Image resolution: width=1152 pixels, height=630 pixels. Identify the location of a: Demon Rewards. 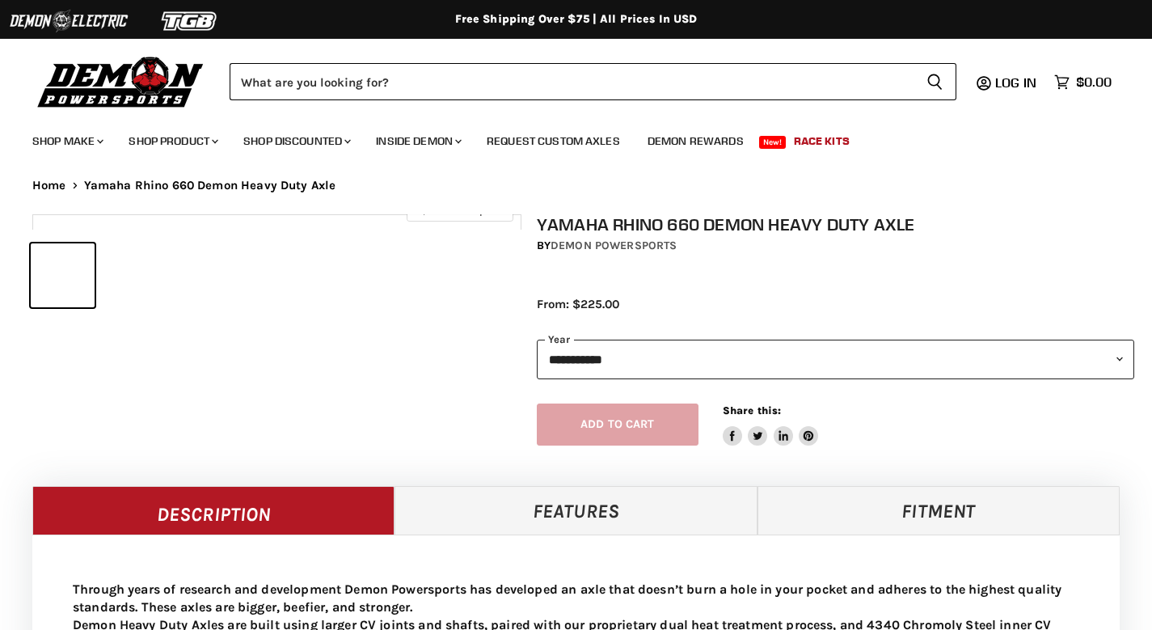
(695, 141).